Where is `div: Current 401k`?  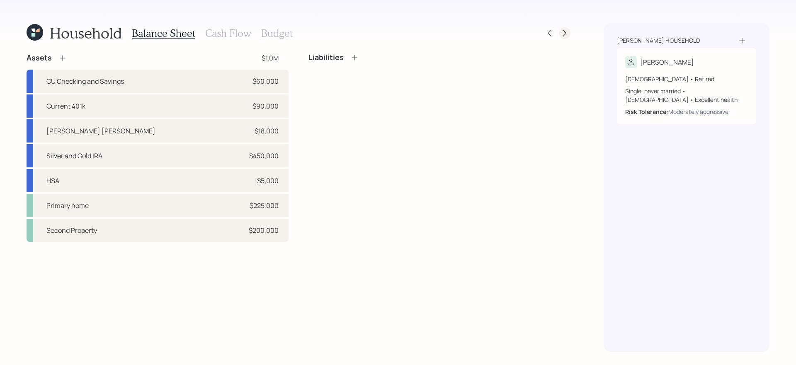
div: Current 401k is located at coordinates (66, 106).